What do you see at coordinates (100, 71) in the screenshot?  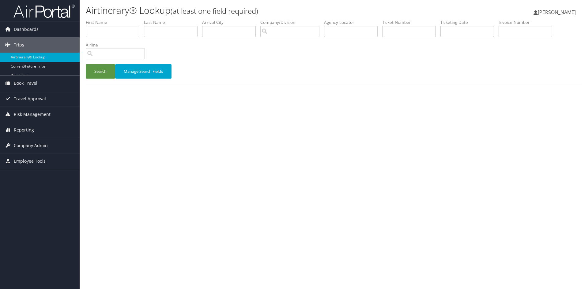 I see `button: Search` at bounding box center [100, 71].